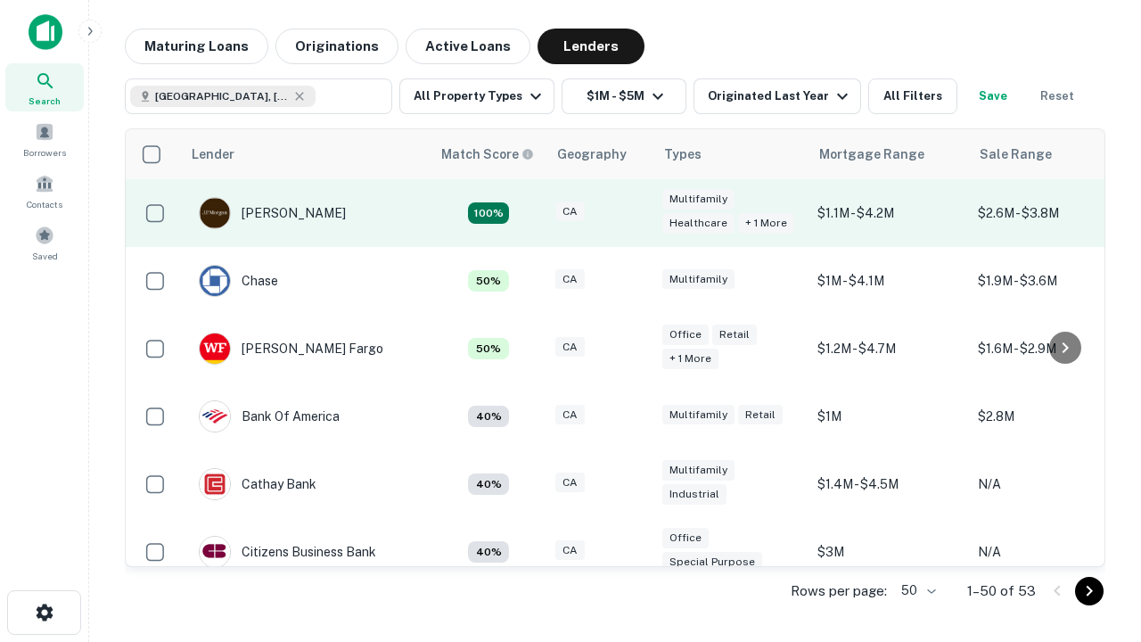 The height and width of the screenshot is (642, 1141). What do you see at coordinates (238, 281) in the screenshot?
I see `div: Chase` at bounding box center [238, 281].